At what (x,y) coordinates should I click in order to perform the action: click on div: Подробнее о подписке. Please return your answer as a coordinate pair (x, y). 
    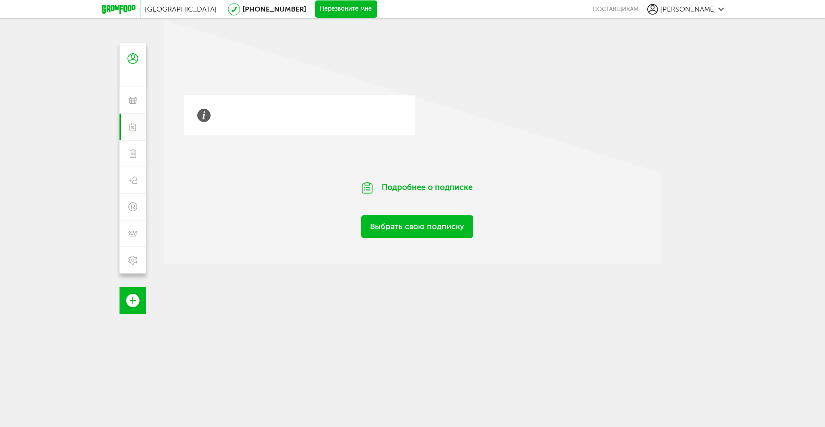
    Looking at the image, I should click on (417, 188).